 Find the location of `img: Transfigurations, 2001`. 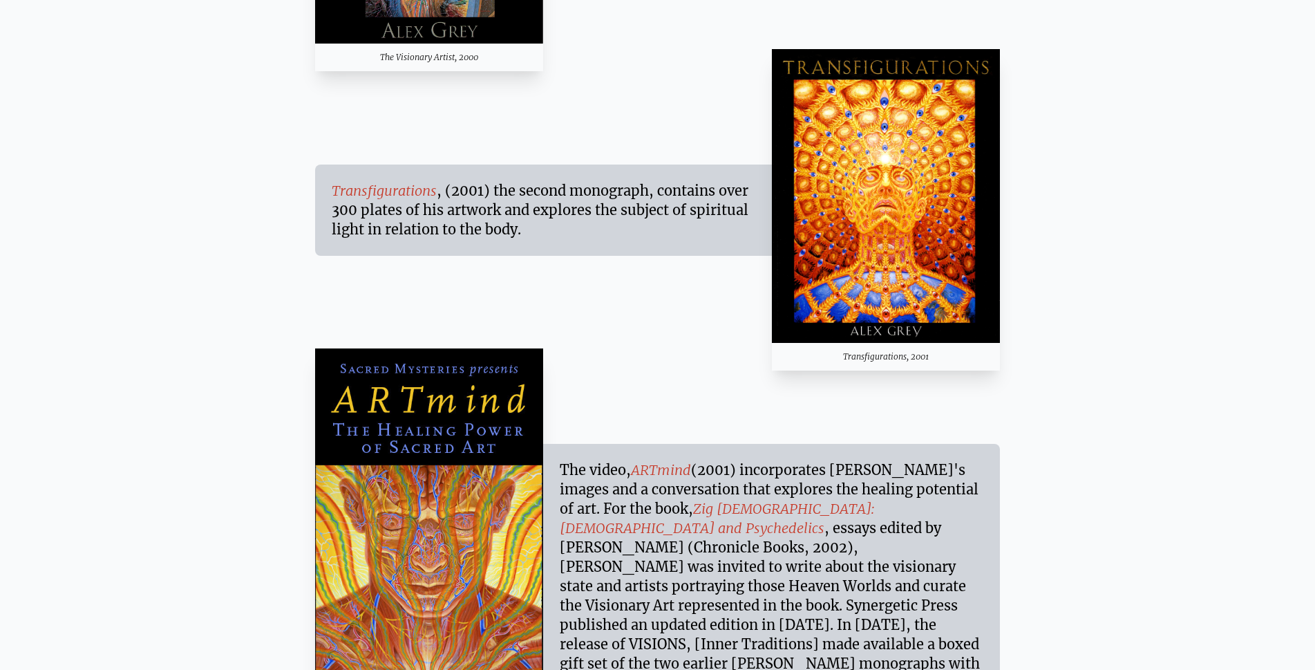

img: Transfigurations, 2001 is located at coordinates (886, 196).